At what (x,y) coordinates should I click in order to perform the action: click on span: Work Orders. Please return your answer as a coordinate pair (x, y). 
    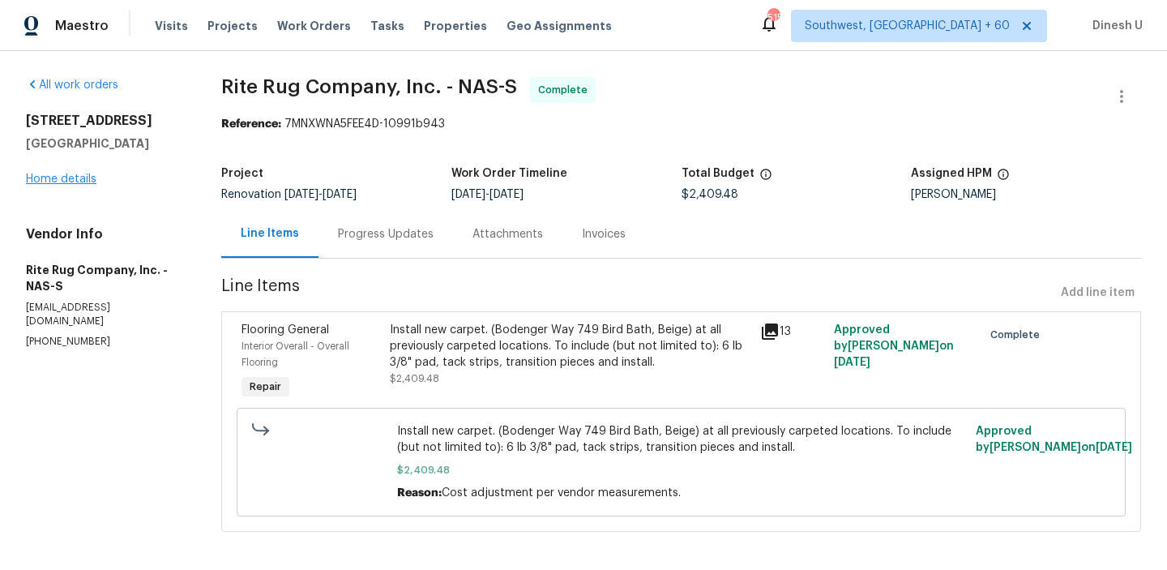
    Looking at the image, I should click on (314, 26).